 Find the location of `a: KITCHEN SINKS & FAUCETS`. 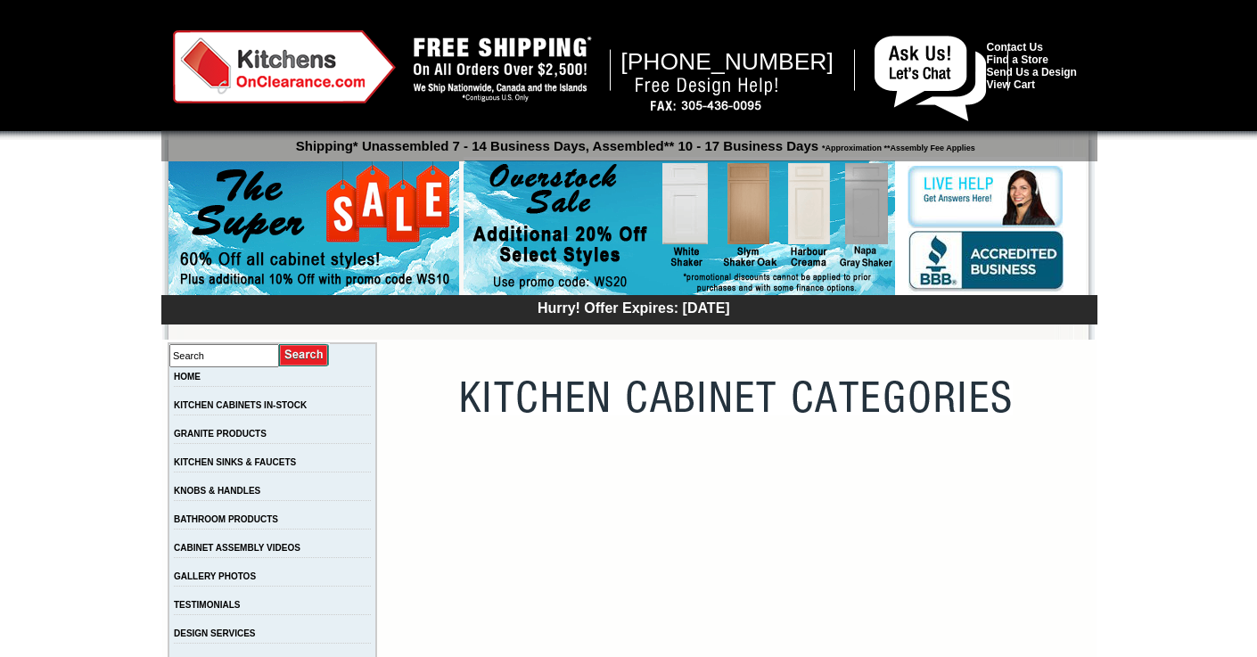

a: KITCHEN SINKS & FAUCETS is located at coordinates (234, 462).